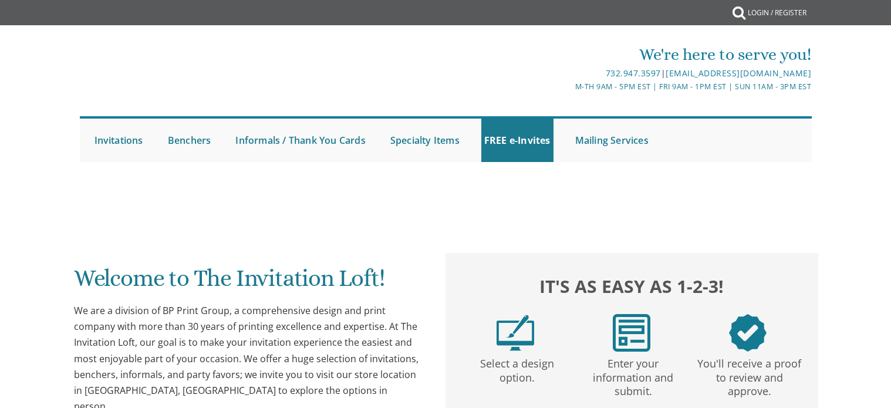 This screenshot has height=408, width=891. I want to click on p: You'll receive a proof to review and approve., so click(750, 375).